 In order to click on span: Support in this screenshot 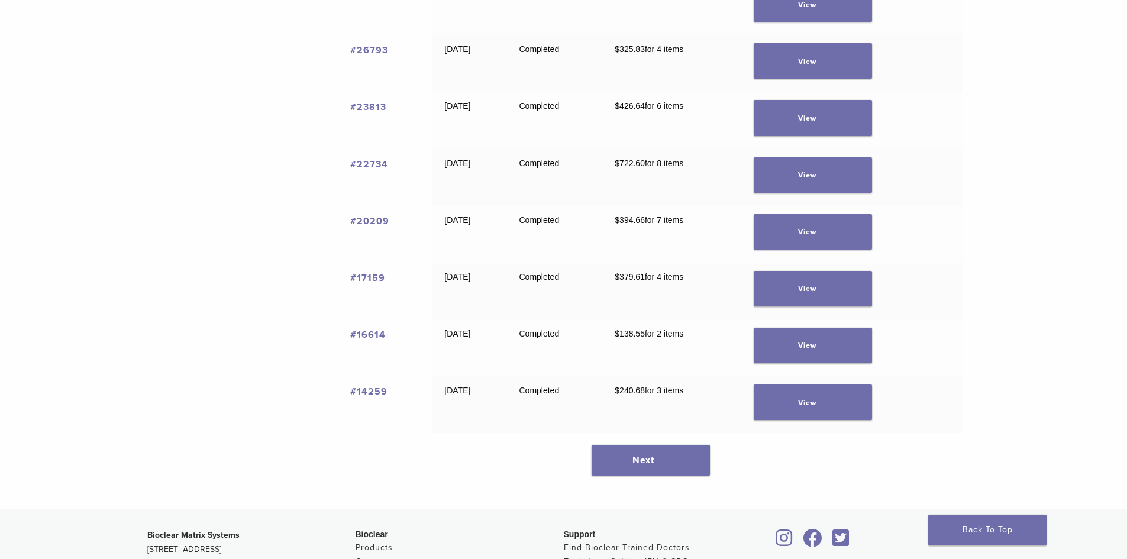, I will do `click(580, 534)`.